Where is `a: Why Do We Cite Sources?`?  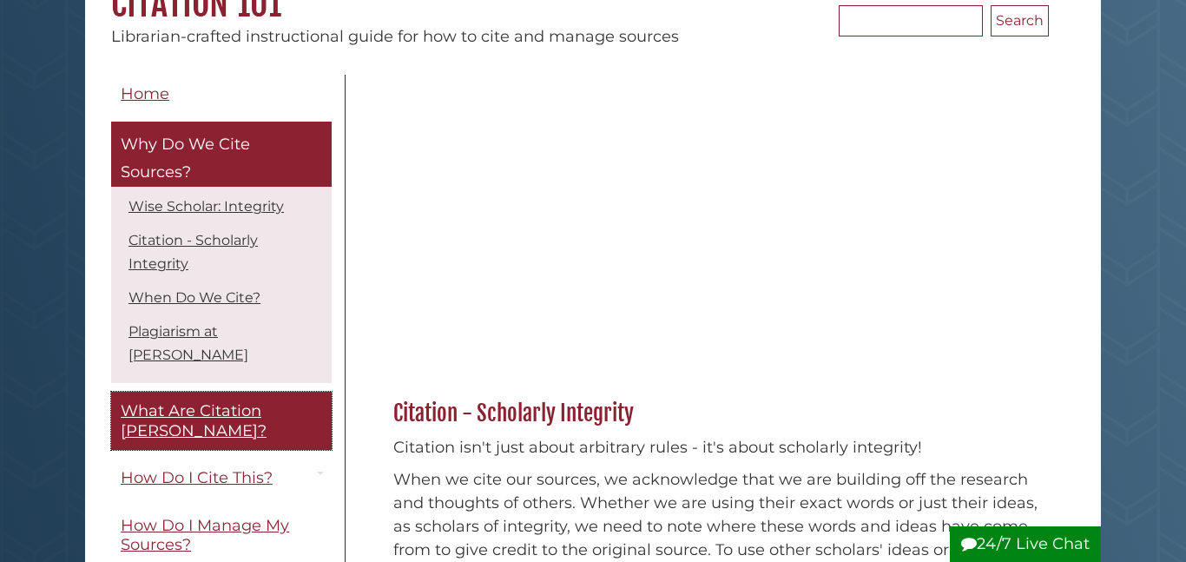
a: Why Do We Cite Sources? is located at coordinates (221, 154).